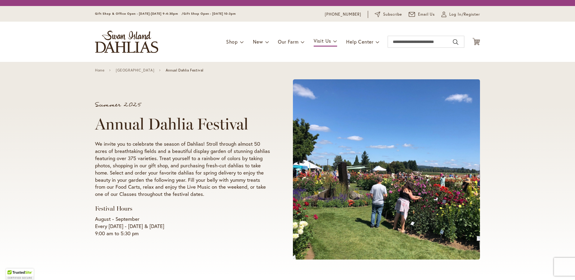 This screenshot has width=575, height=280. What do you see at coordinates (460, 14) in the screenshot?
I see `a: Log In/Register` at bounding box center [460, 14].